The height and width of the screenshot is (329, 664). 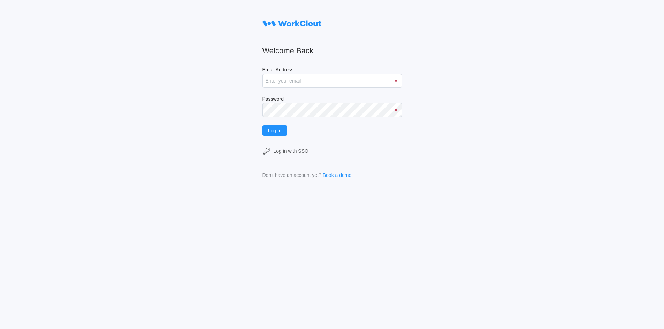 I want to click on label: Email Address, so click(x=332, y=70).